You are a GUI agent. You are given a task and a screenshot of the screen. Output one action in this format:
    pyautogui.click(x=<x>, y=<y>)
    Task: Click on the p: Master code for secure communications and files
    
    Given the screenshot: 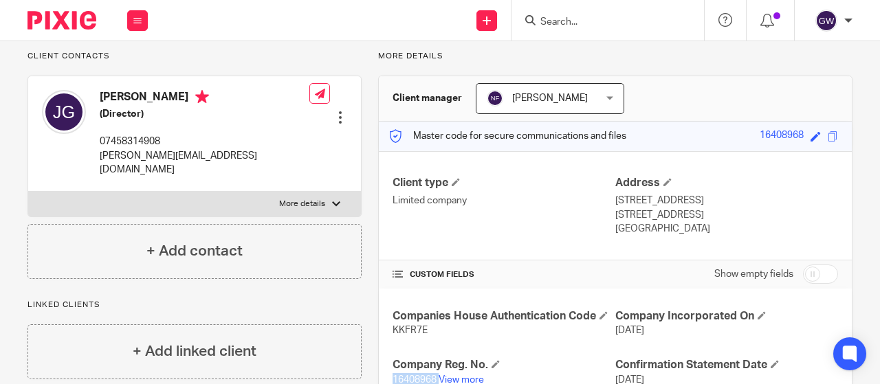 What is the action you would take?
    pyautogui.click(x=507, y=136)
    